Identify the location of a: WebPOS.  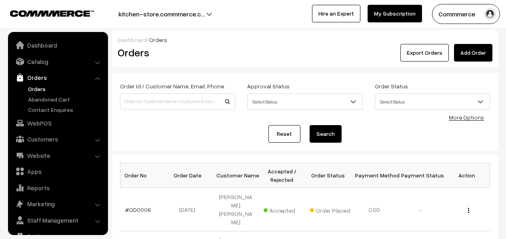
(58, 123).